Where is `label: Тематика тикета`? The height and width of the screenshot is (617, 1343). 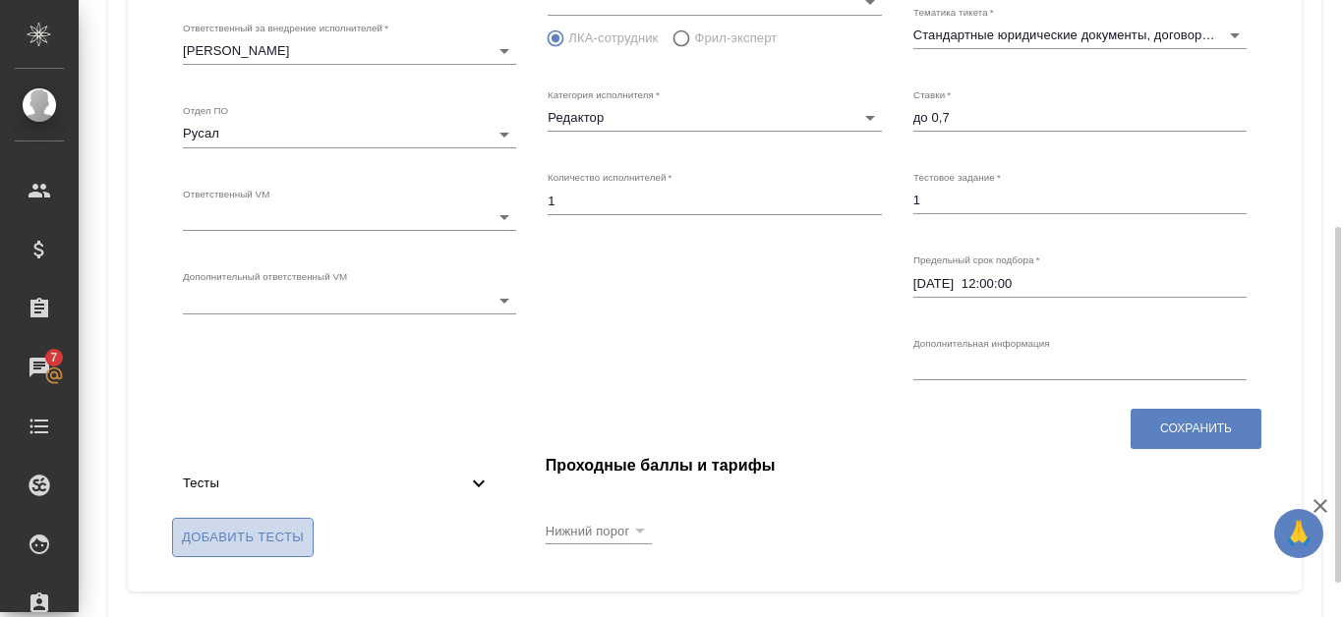 label: Тематика тикета is located at coordinates (953, 12).